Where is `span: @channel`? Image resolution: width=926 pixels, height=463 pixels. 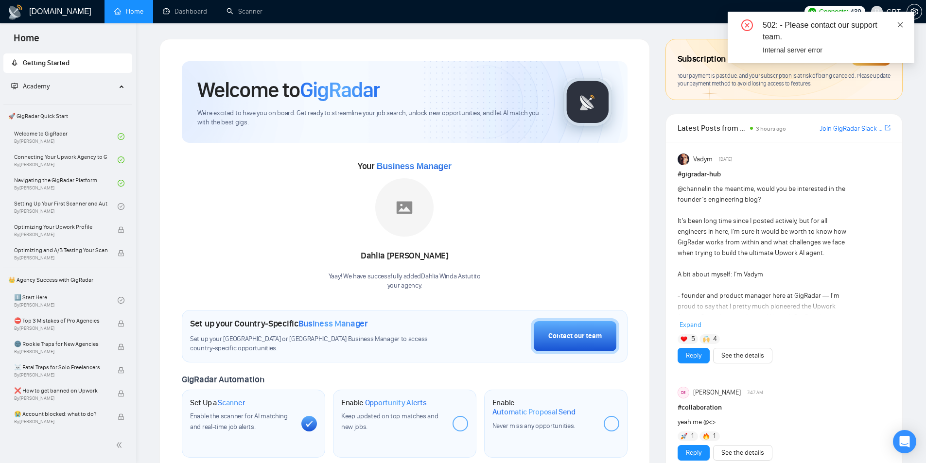
span: @channel is located at coordinates (692, 189).